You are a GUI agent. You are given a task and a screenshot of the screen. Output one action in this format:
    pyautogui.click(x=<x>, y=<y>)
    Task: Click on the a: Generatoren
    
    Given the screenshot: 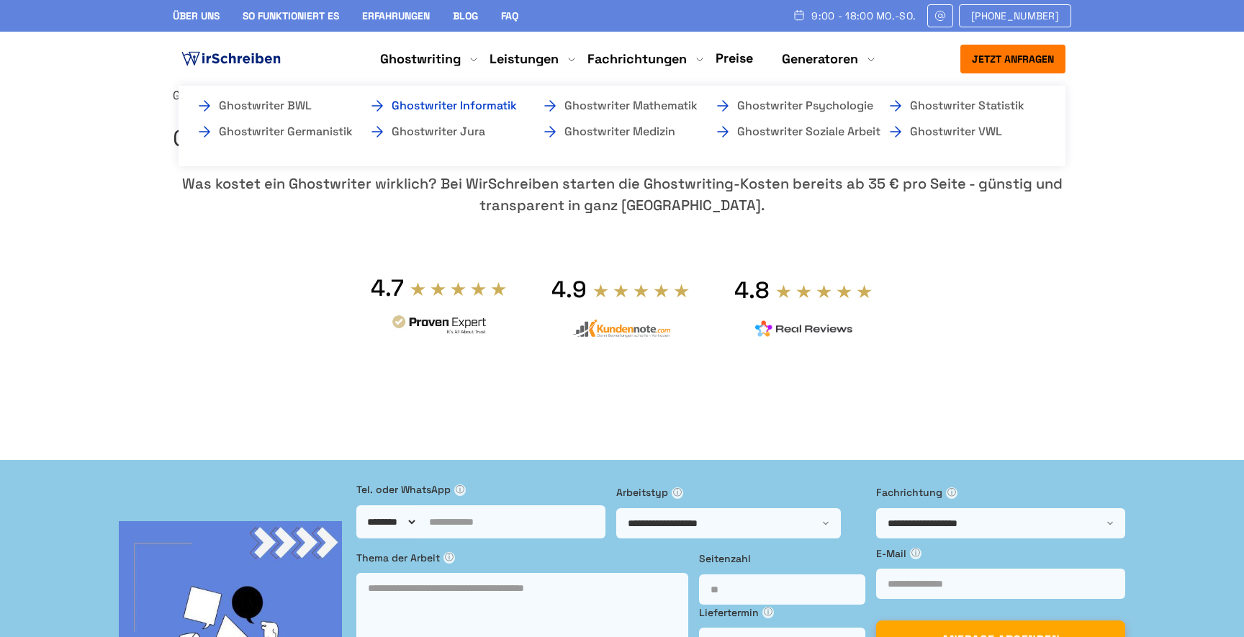 What is the action you would take?
    pyautogui.click(x=820, y=59)
    